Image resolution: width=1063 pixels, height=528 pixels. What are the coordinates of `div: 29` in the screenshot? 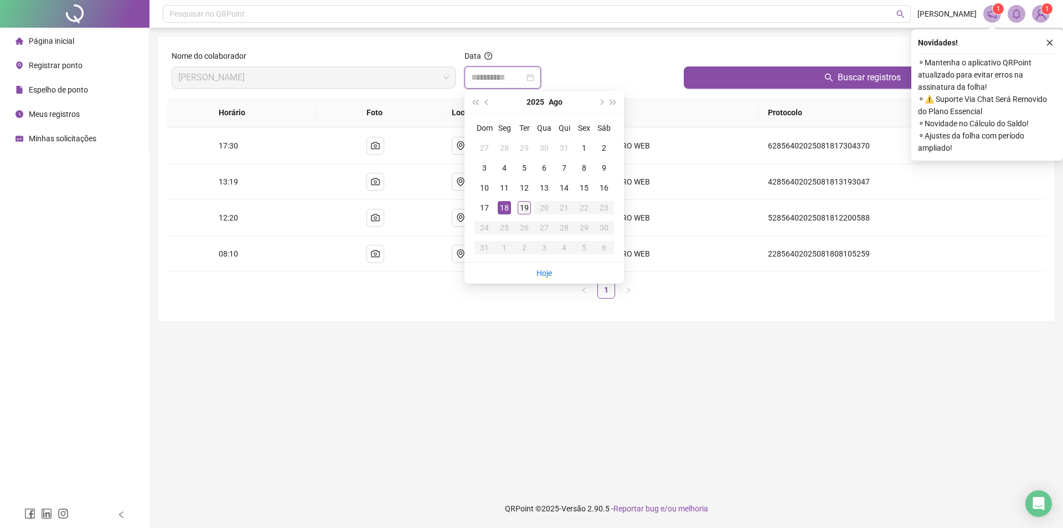 It's located at (524, 148).